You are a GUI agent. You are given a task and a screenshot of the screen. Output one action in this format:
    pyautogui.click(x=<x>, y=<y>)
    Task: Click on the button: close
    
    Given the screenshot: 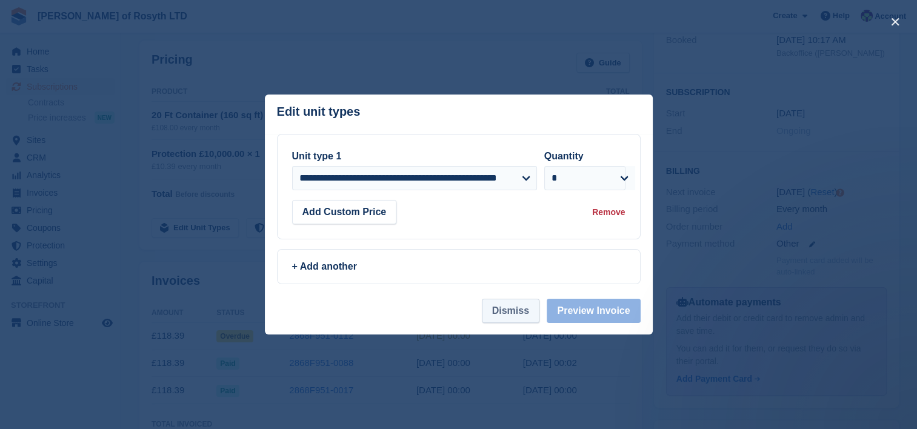 What is the action you would take?
    pyautogui.click(x=895, y=22)
    